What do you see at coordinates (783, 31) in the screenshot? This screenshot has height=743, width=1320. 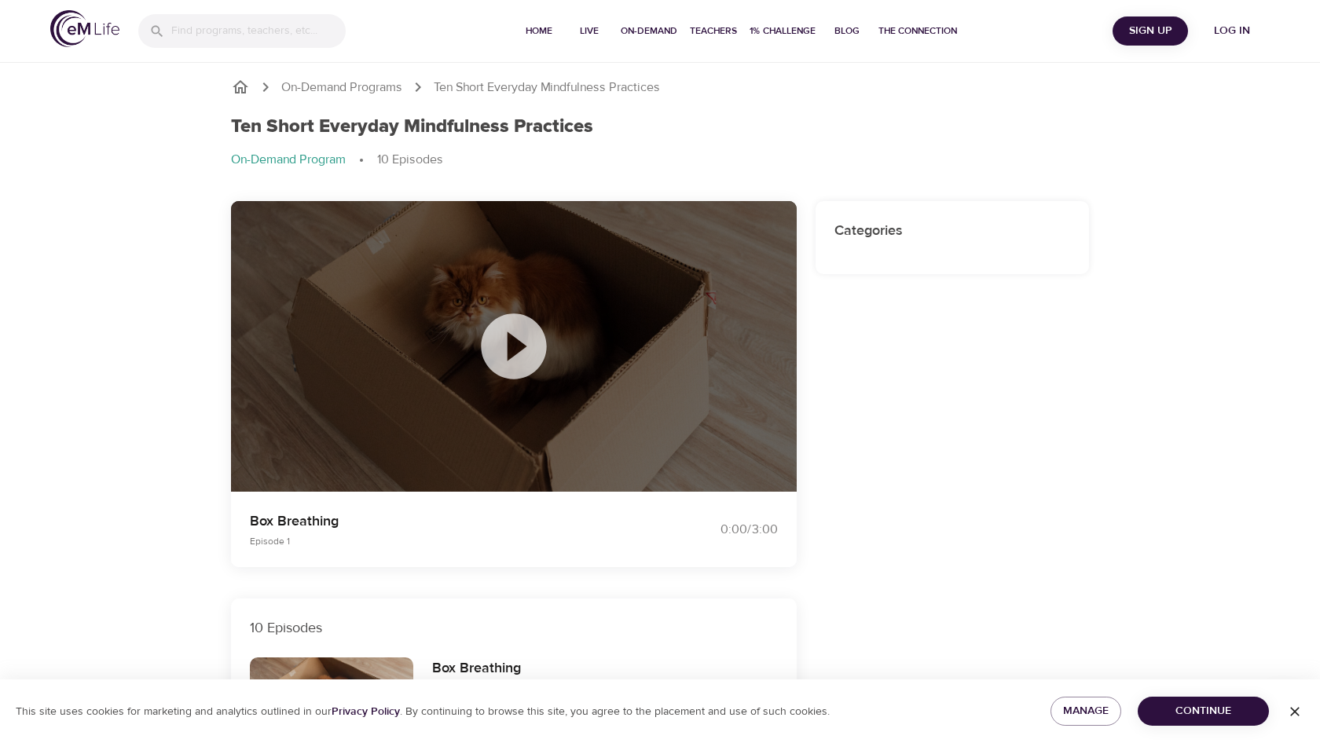 I see `span: 1% Challenge` at bounding box center [783, 31].